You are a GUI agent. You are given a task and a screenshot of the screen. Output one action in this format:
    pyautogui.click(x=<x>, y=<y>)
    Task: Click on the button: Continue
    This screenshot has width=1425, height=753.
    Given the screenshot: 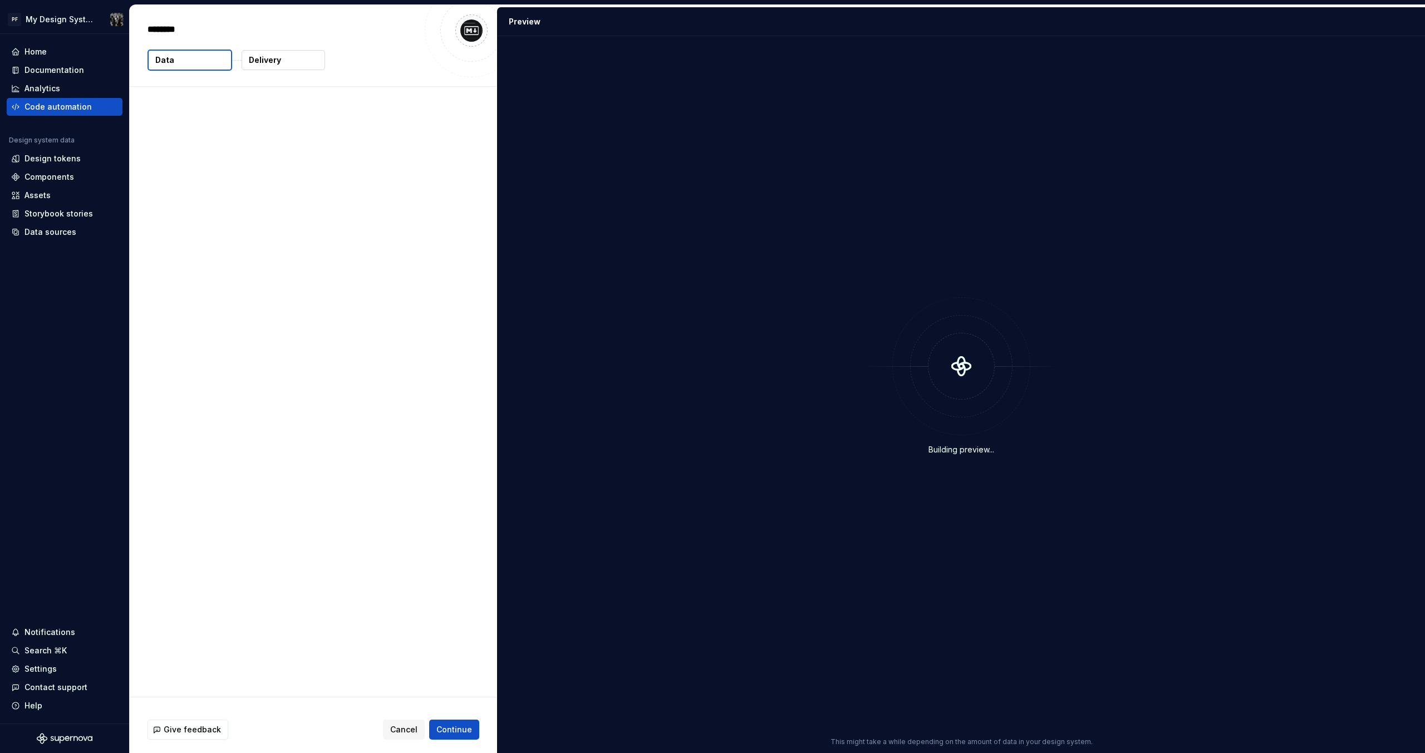 What is the action you would take?
    pyautogui.click(x=454, y=730)
    